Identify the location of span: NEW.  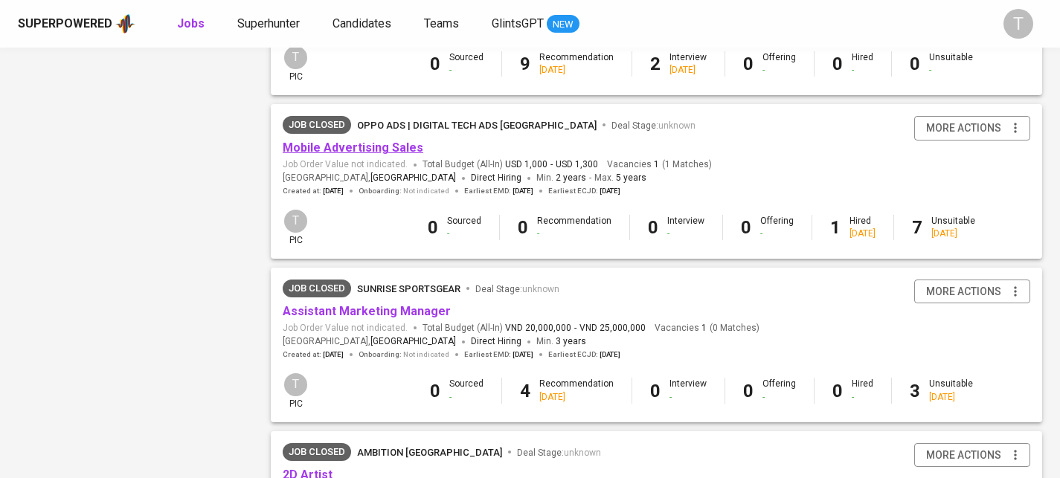
(563, 25).